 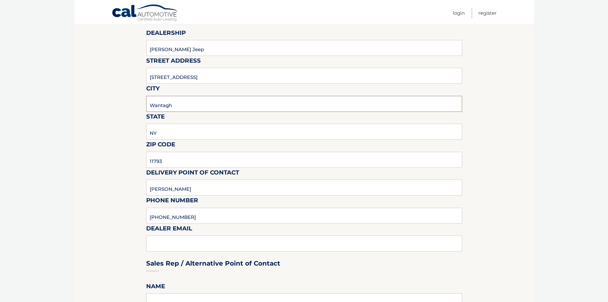 What do you see at coordinates (169, 229) in the screenshot?
I see `label: Dealer Email` at bounding box center [169, 229].